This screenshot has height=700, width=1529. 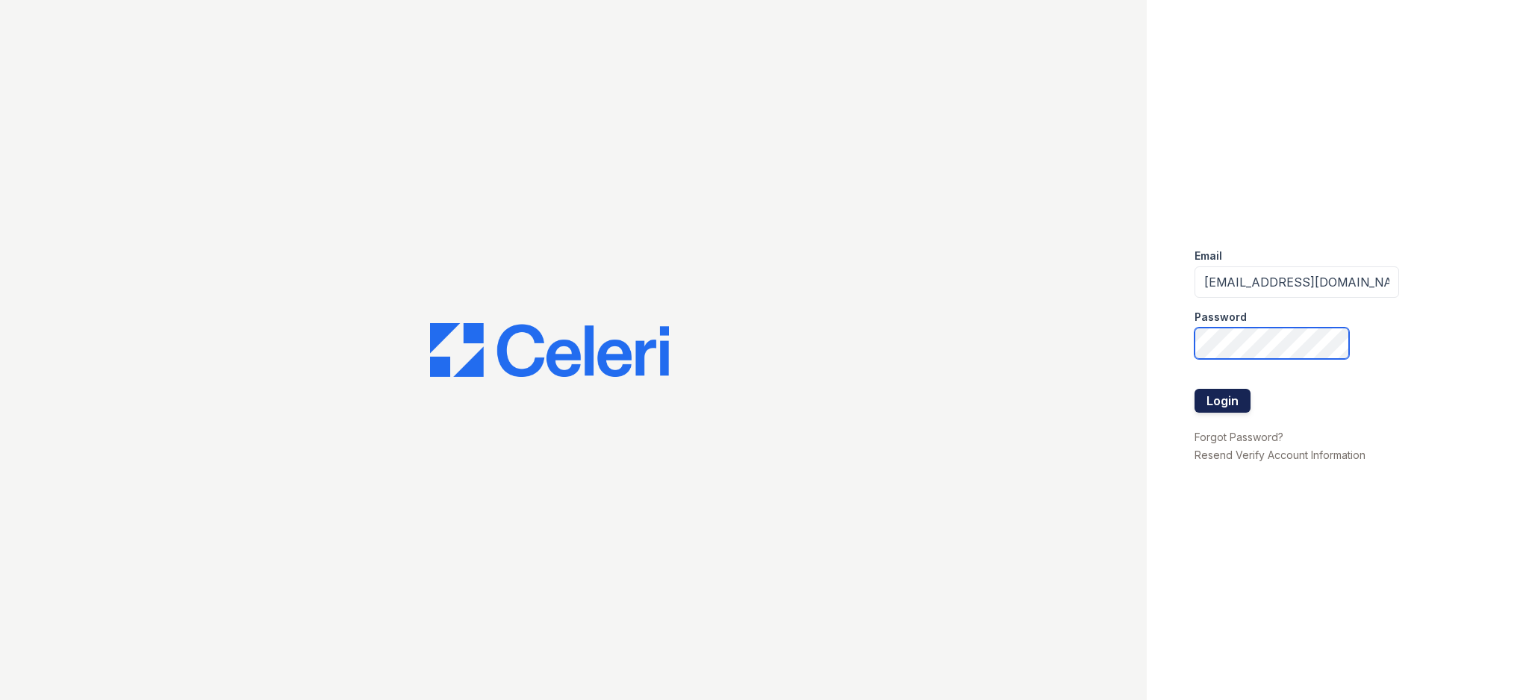 What do you see at coordinates (1239, 437) in the screenshot?
I see `a: Forgot Password?` at bounding box center [1239, 437].